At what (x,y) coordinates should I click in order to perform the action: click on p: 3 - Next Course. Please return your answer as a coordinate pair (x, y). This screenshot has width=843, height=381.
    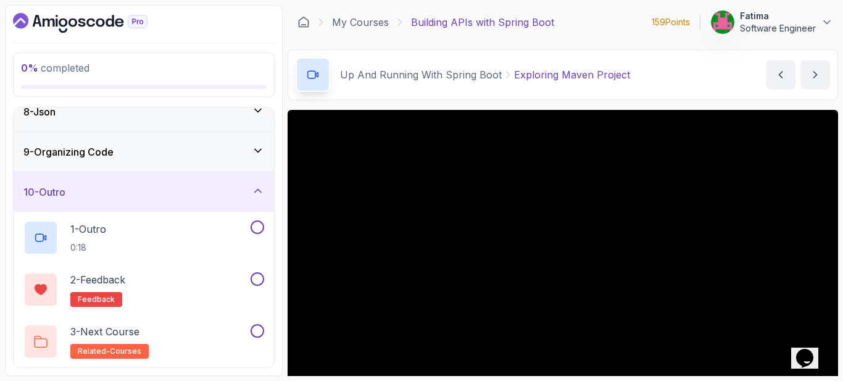
    Looking at the image, I should click on (105, 331).